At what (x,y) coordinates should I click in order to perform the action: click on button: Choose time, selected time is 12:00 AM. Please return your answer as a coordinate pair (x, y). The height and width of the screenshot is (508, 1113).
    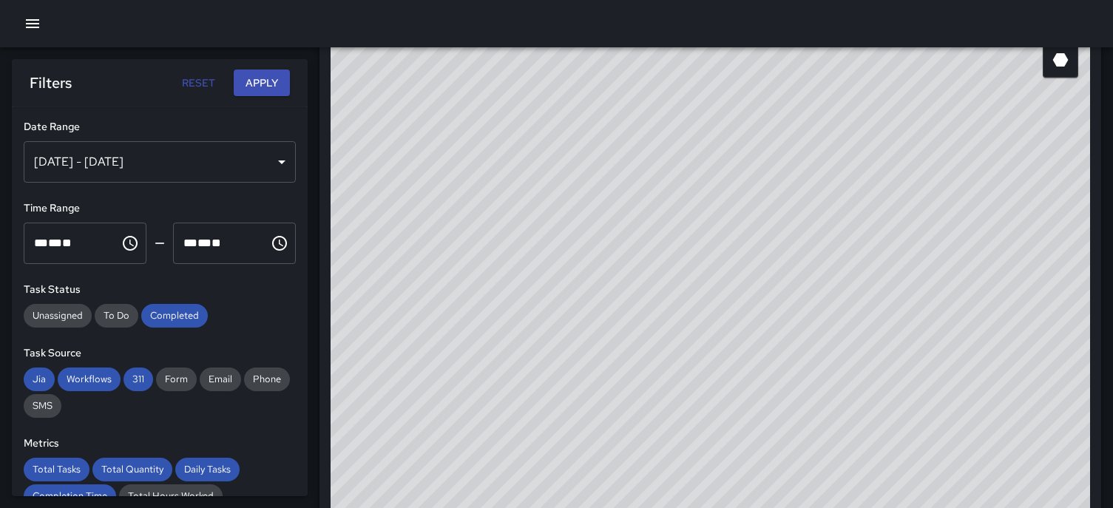
    Looking at the image, I should click on (130, 243).